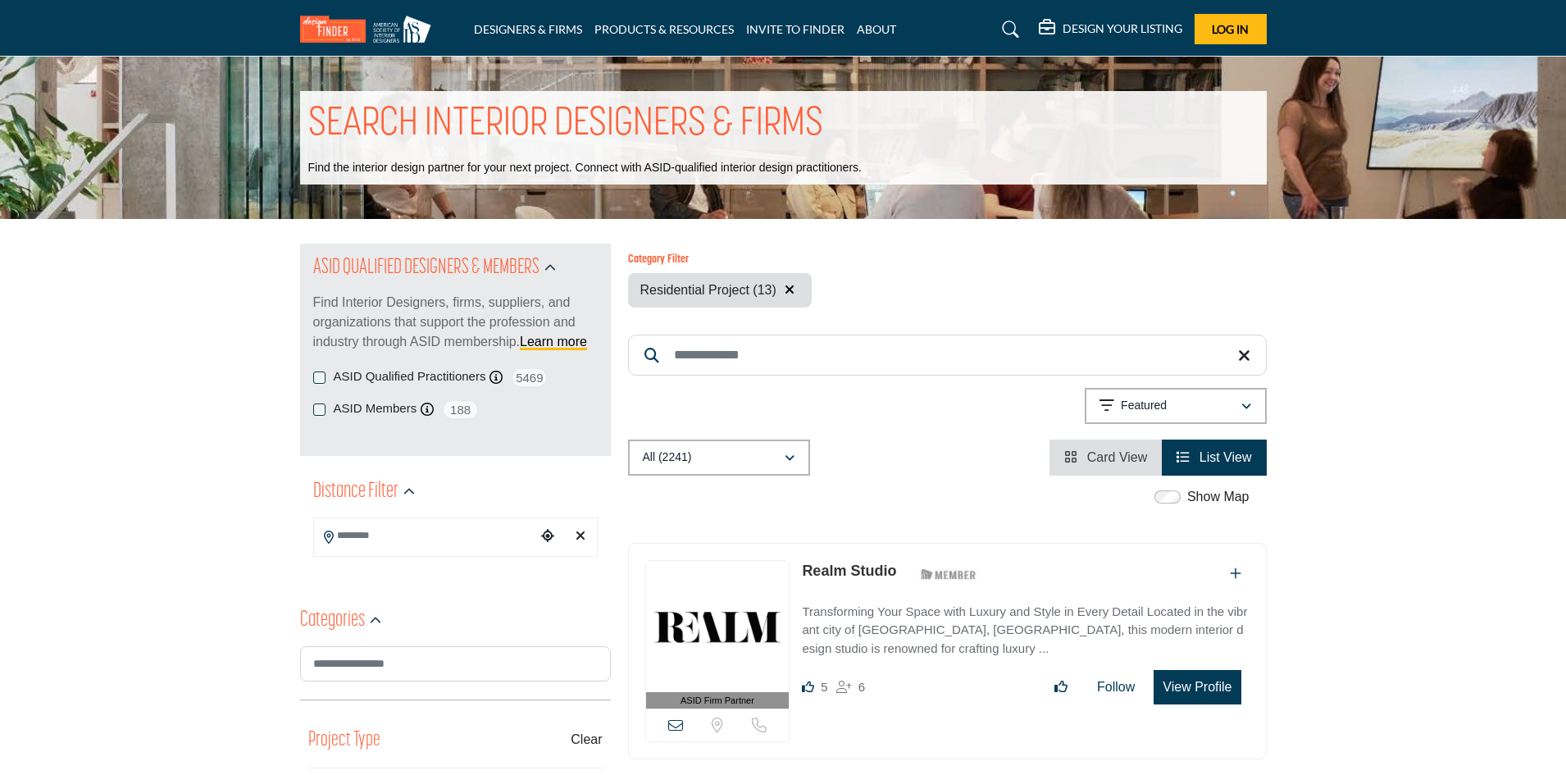 The image size is (1566, 775). I want to click on div: Clear search location, so click(581, 536).